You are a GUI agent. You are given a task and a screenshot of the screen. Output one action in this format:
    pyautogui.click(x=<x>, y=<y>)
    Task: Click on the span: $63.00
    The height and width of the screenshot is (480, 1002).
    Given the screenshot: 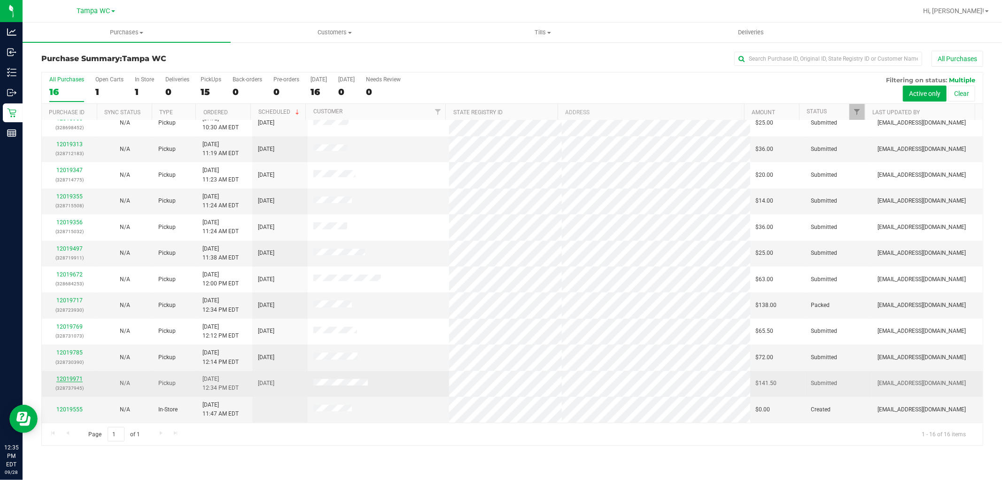 What is the action you would take?
    pyautogui.click(x=765, y=279)
    